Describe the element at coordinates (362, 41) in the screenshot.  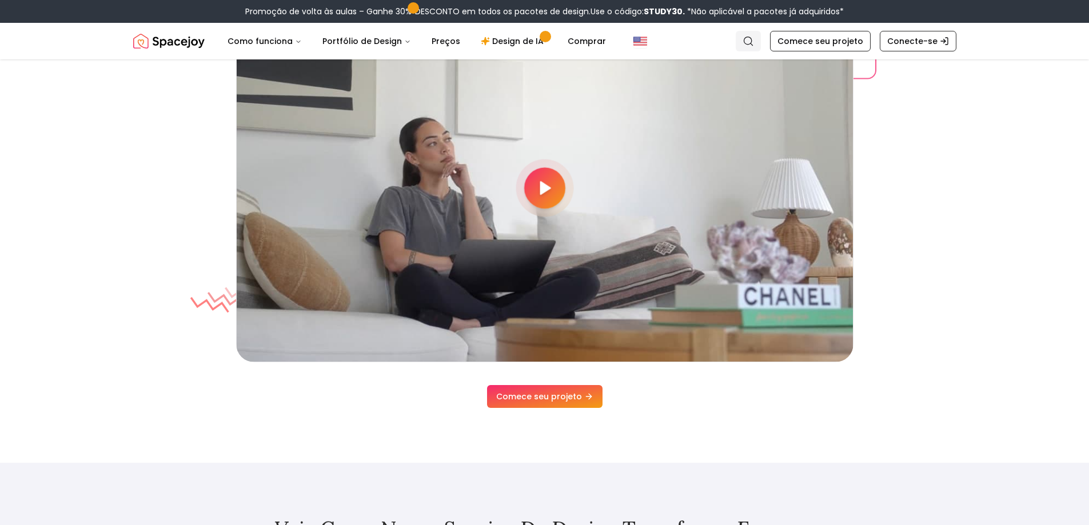
I see `font: Portfólio de Design` at that location.